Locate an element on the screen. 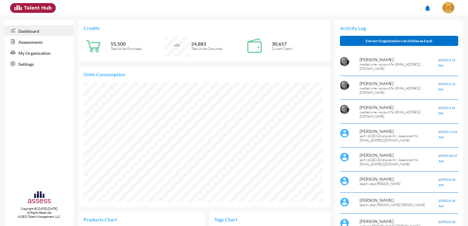 This screenshot has width=468, height=226. p: Credits is located at coordinates (204, 28).